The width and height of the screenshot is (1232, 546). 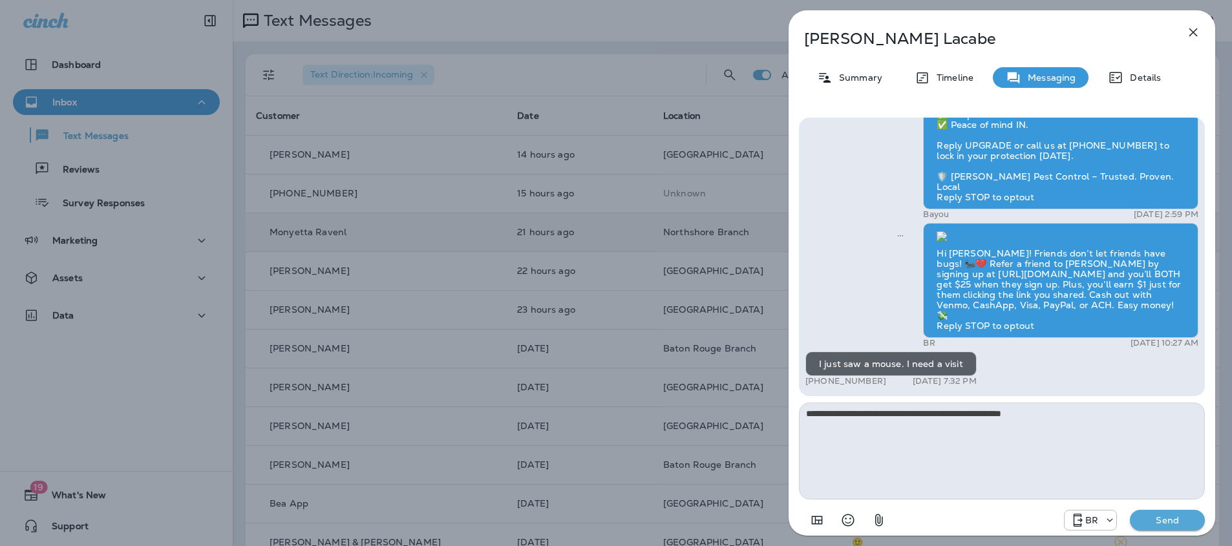 What do you see at coordinates (1167, 520) in the screenshot?
I see `button: Send` at bounding box center [1167, 520].